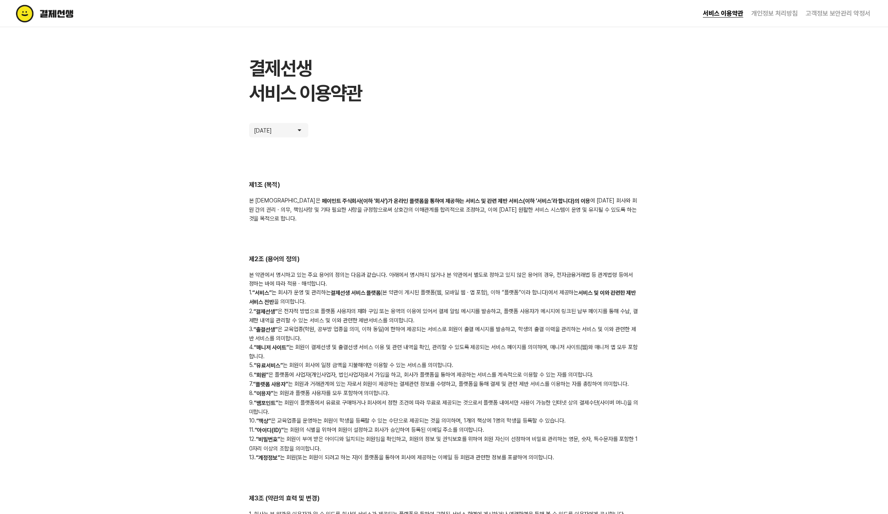  Describe the element at coordinates (838, 13) in the screenshot. I see `a: 고객정보 보안관리 약정서` at that location.